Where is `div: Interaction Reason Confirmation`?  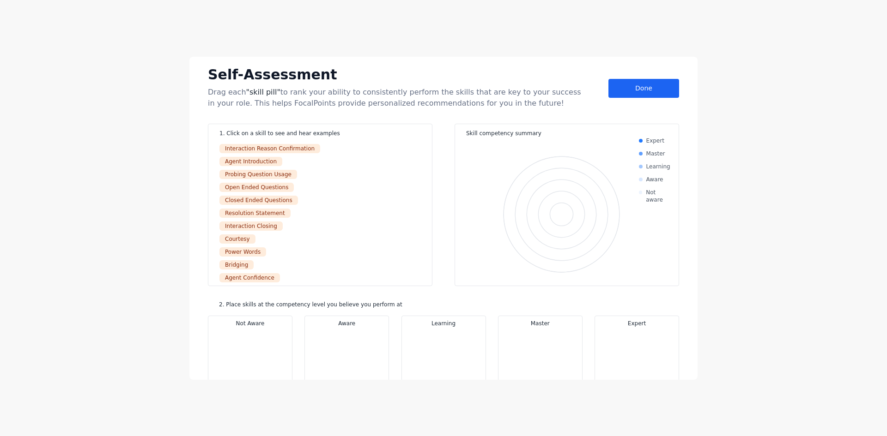
div: Interaction Reason Confirmation is located at coordinates (270, 149).